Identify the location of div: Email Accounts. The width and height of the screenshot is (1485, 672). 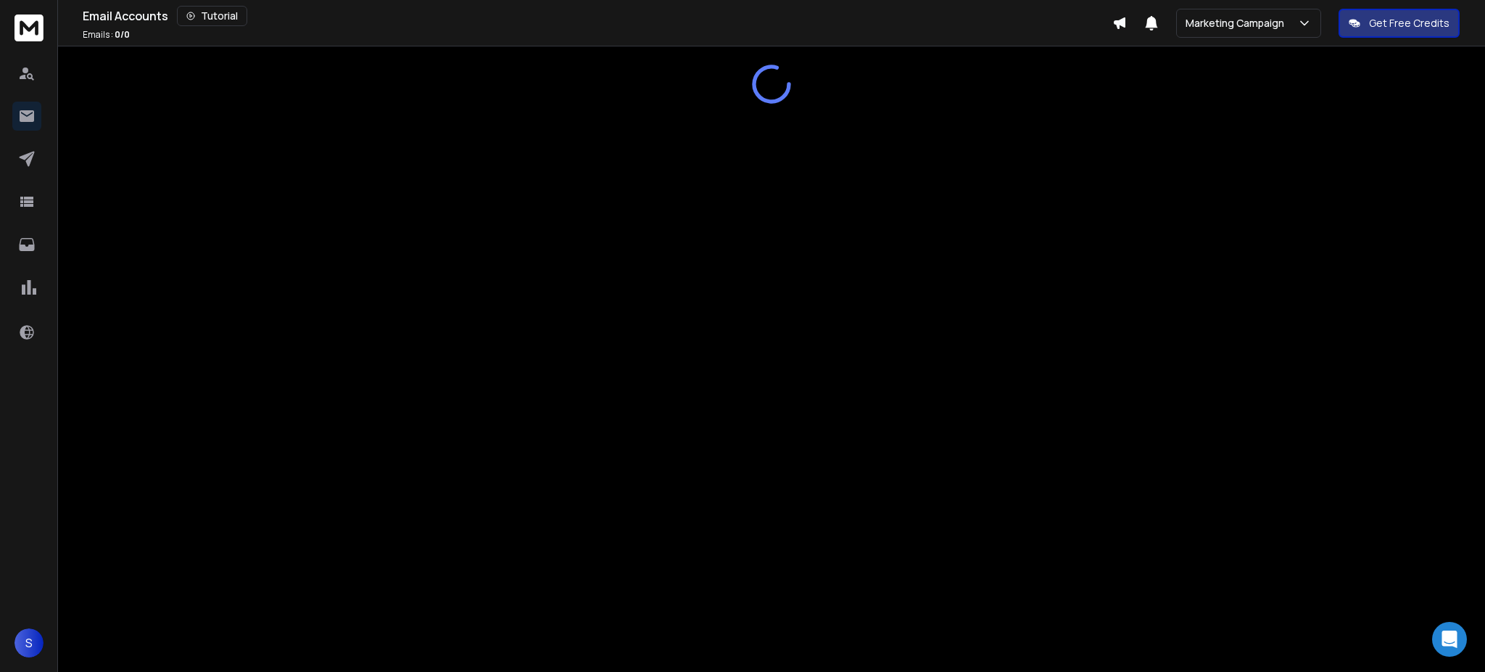
(598, 16).